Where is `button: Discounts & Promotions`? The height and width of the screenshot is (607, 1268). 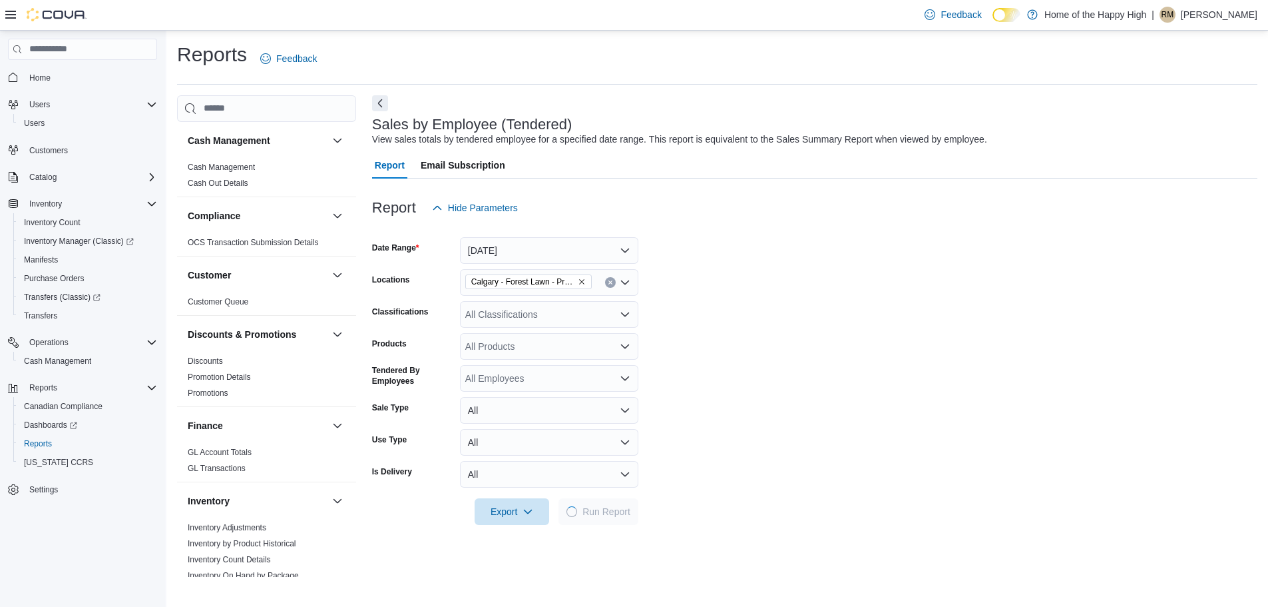 button: Discounts & Promotions is located at coordinates (338, 334).